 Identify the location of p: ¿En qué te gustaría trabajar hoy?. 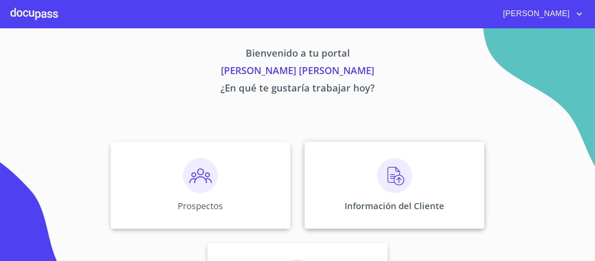
(298, 89).